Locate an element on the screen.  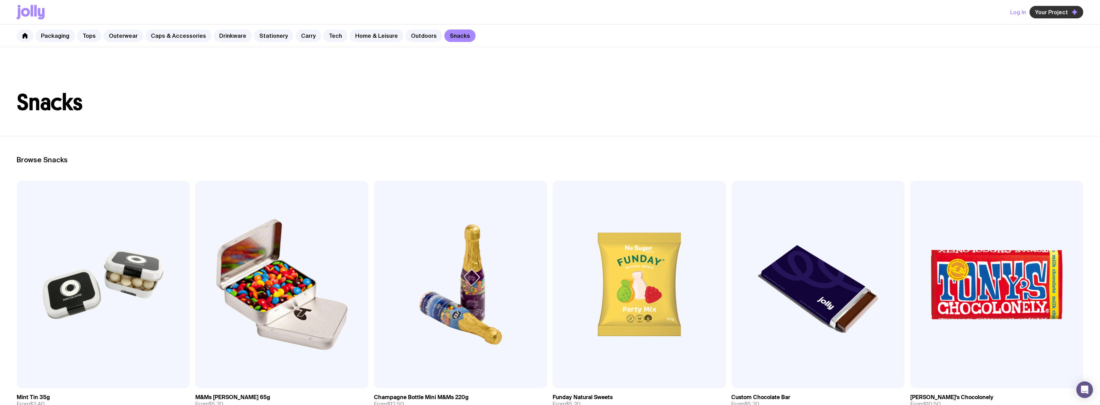
a: Stationery is located at coordinates (274, 36).